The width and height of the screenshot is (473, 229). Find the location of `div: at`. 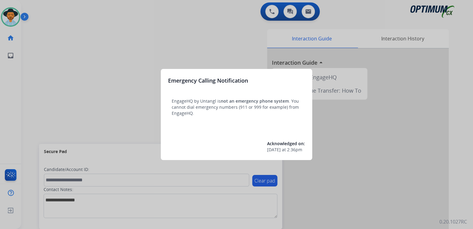

div: at is located at coordinates (286, 149).